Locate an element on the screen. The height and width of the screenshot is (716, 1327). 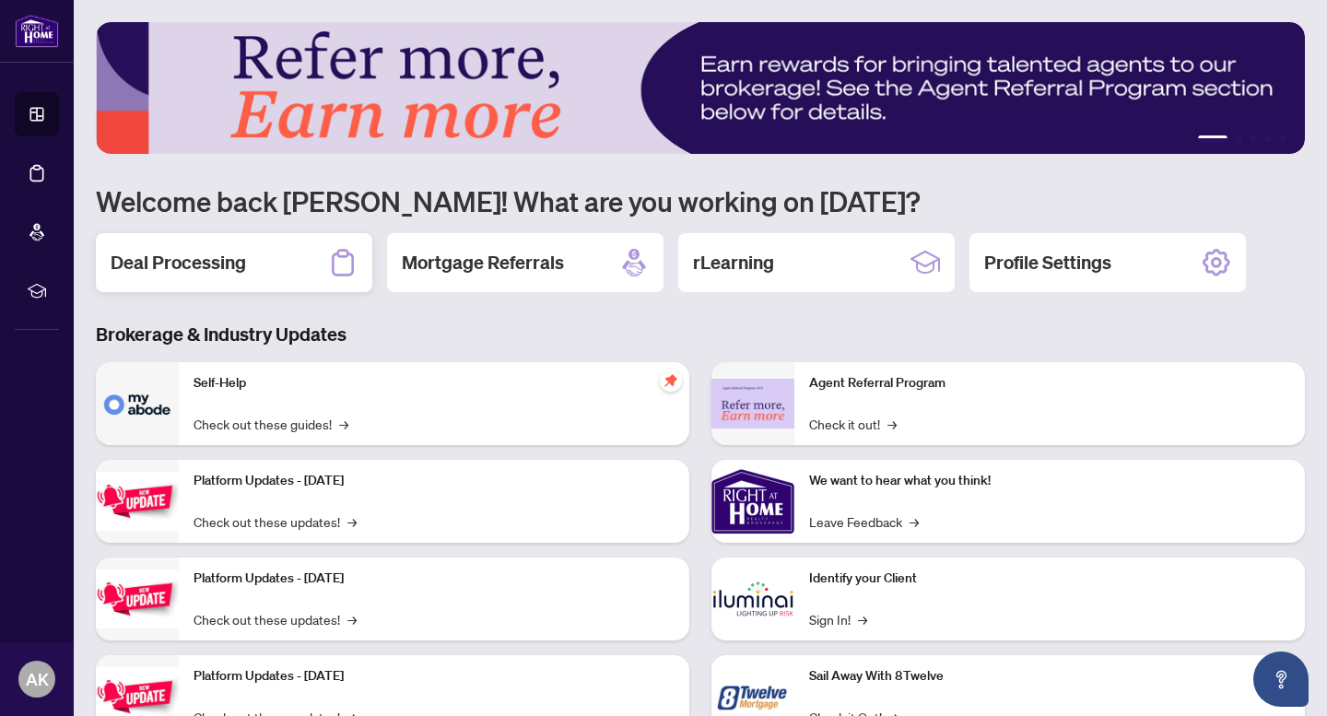
img: Platform Updates - July 8, 2025 is located at coordinates (137, 598).